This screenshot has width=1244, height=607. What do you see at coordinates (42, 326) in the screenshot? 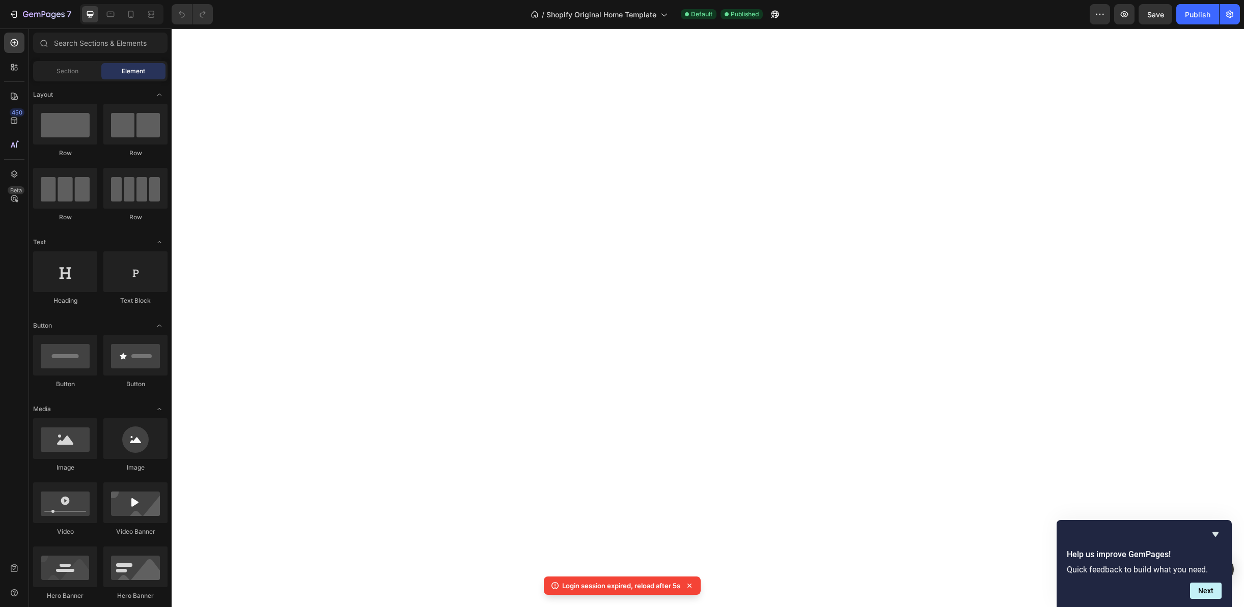
I see `span: Button` at bounding box center [42, 326].